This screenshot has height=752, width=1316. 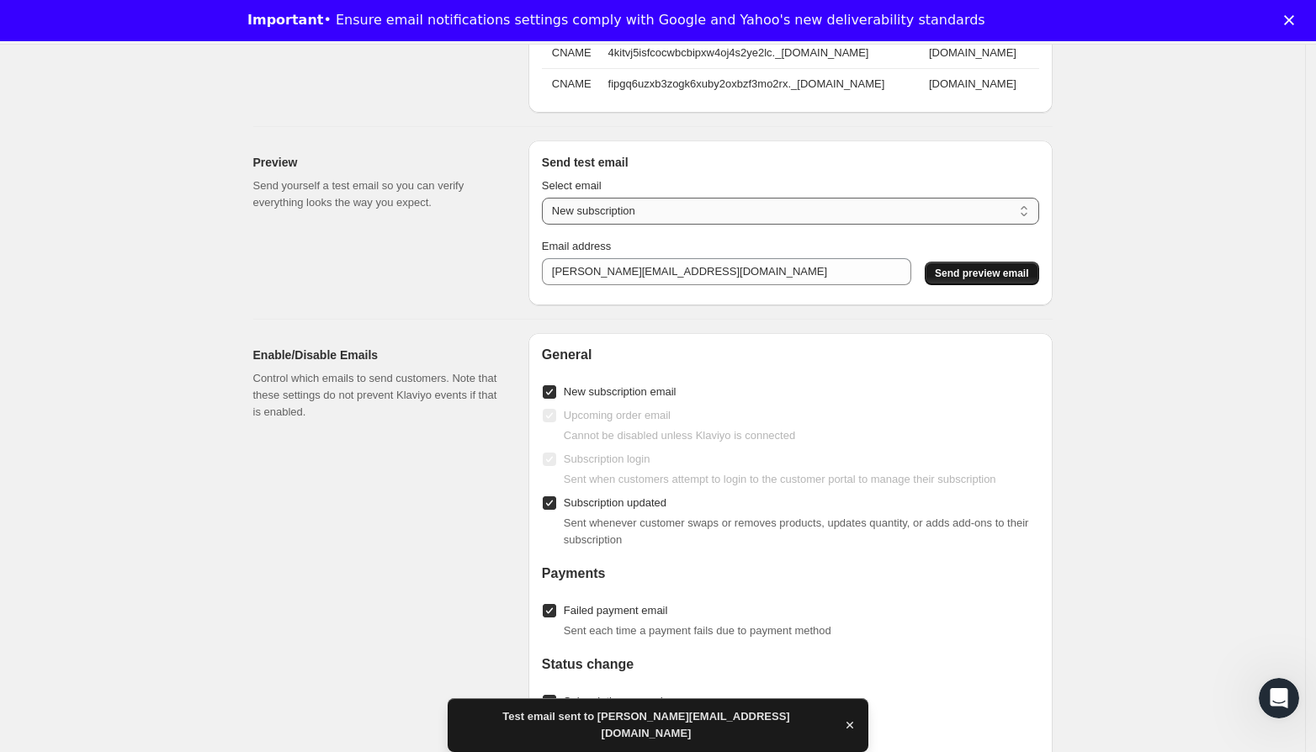 What do you see at coordinates (377, 162) in the screenshot?
I see `h2: Preview` at bounding box center [377, 162].